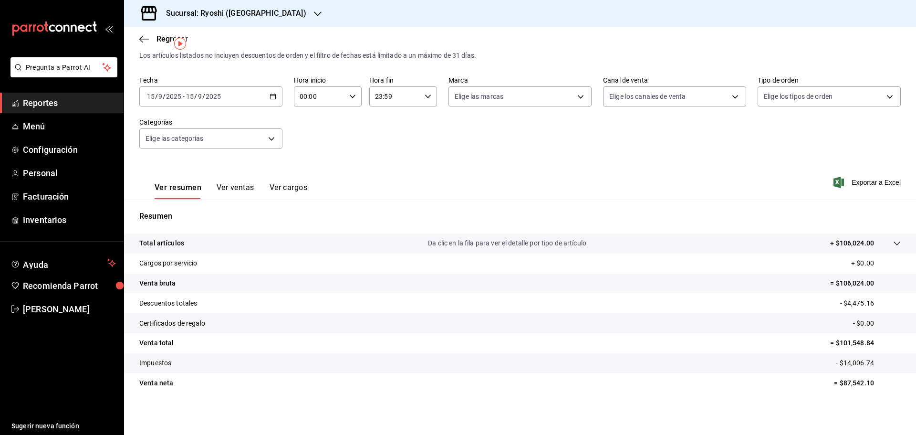 Image resolution: width=916 pixels, height=435 pixels. I want to click on button: Ver ventas, so click(235, 191).